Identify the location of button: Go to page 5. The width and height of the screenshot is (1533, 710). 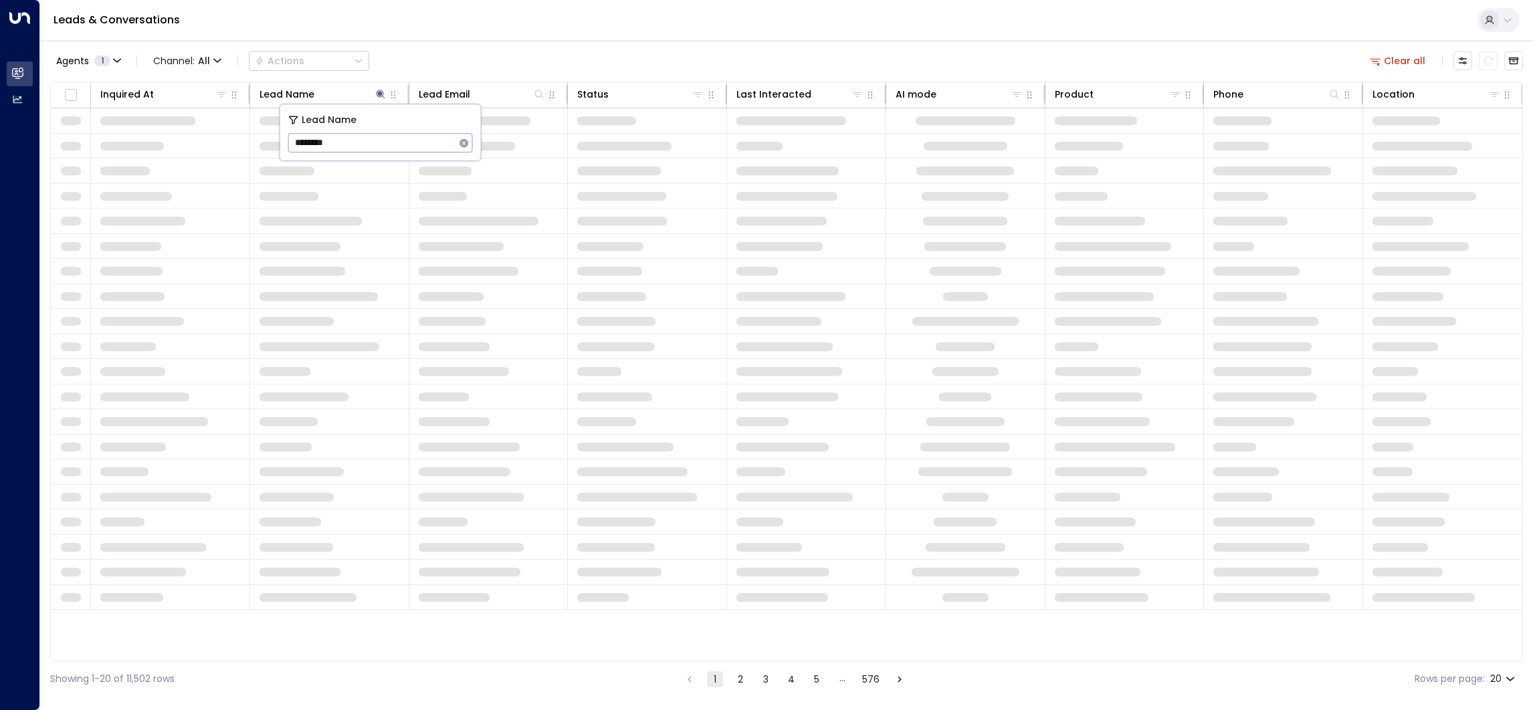
(817, 680).